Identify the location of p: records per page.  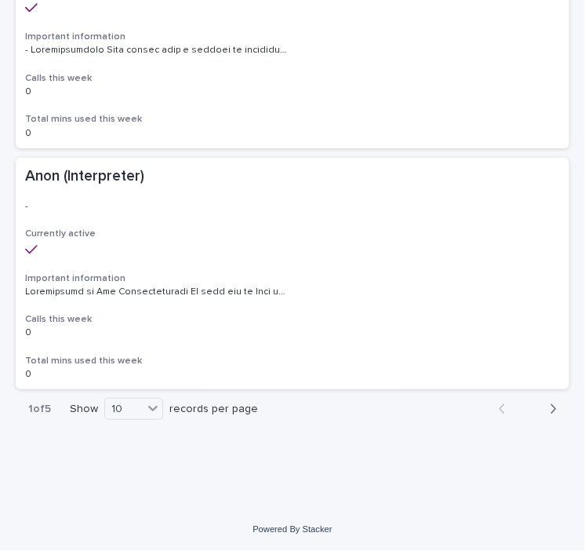
(213, 409).